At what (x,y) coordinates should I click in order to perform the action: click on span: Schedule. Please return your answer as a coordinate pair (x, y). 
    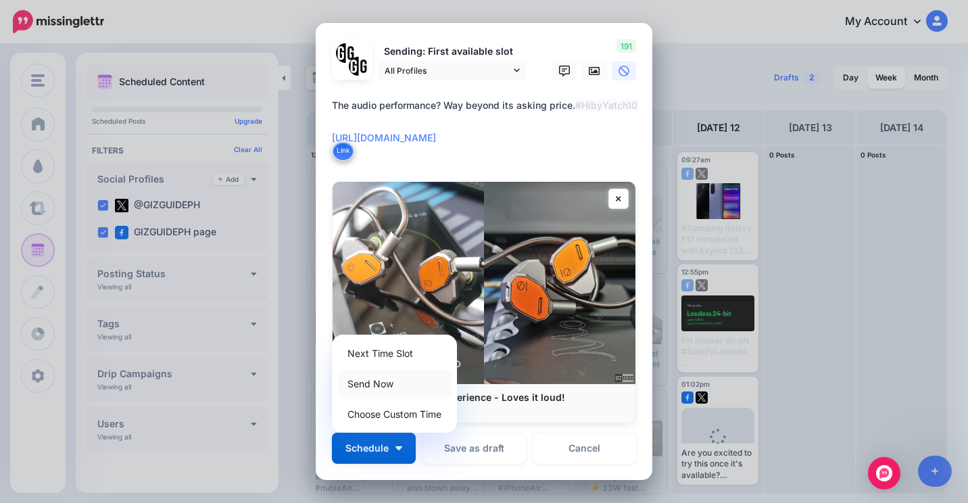
    Looking at the image, I should click on (367, 448).